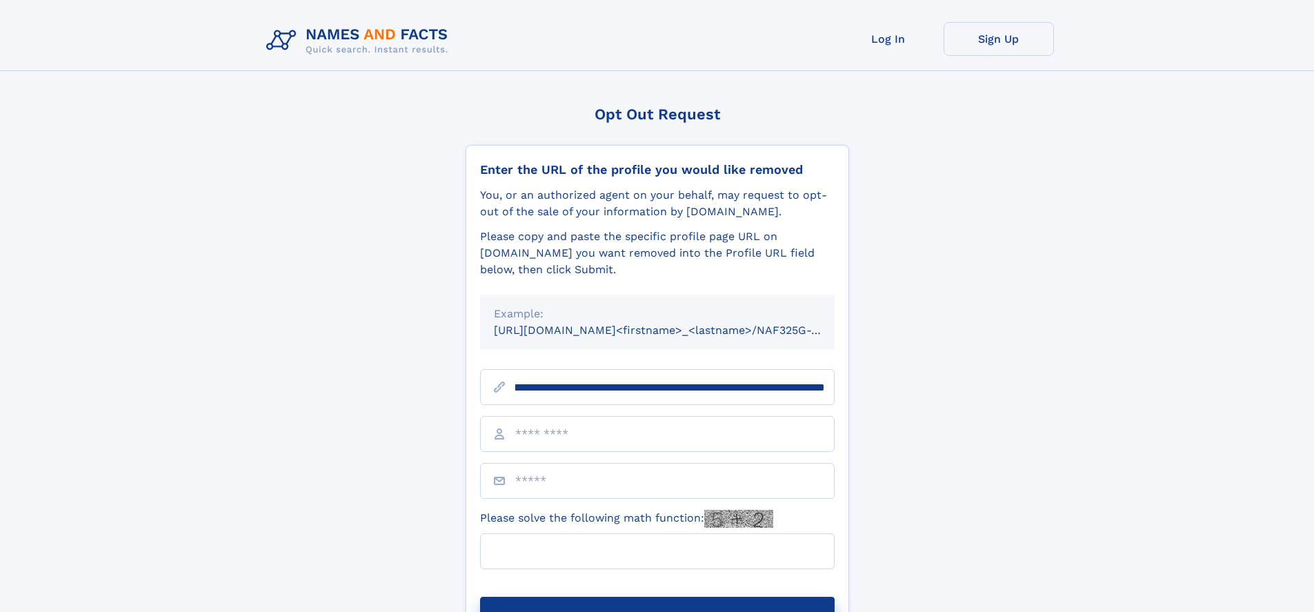 The image size is (1314, 612). What do you see at coordinates (626, 519) in the screenshot?
I see `label: Please solve the following math function:` at bounding box center [626, 519].